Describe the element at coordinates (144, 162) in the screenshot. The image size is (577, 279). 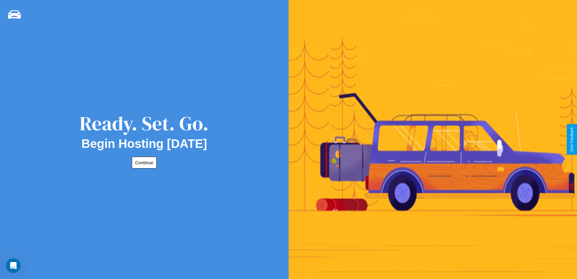
I see `button: Continue` at that location.